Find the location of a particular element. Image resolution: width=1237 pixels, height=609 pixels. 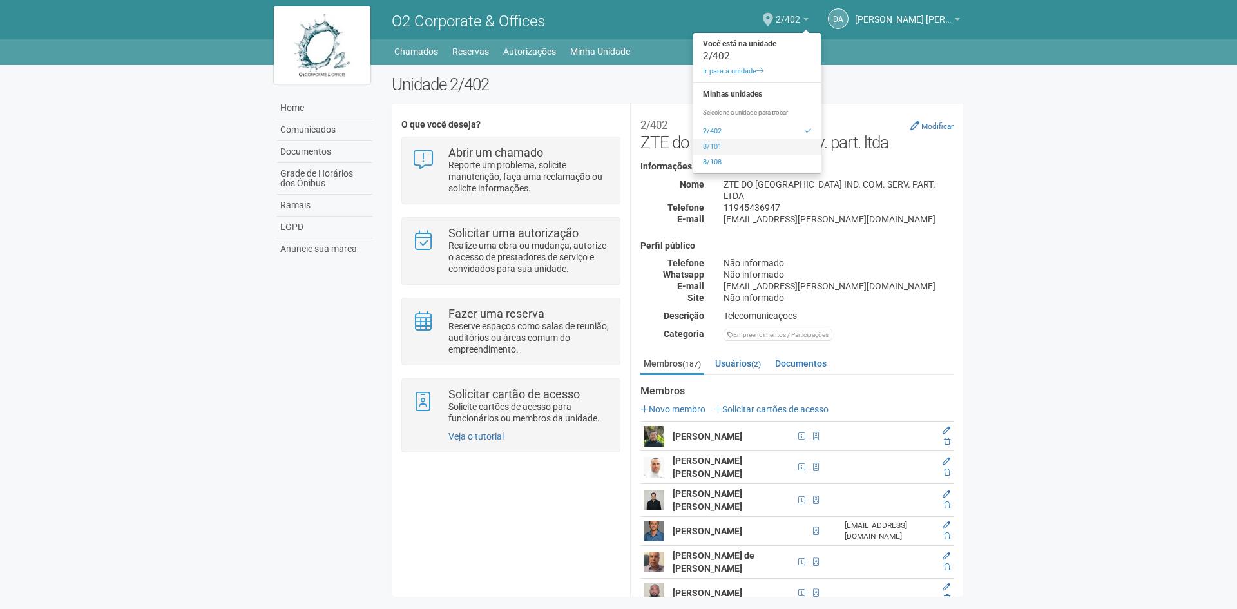

strong: Solicitar uma autorização is located at coordinates (514, 233).